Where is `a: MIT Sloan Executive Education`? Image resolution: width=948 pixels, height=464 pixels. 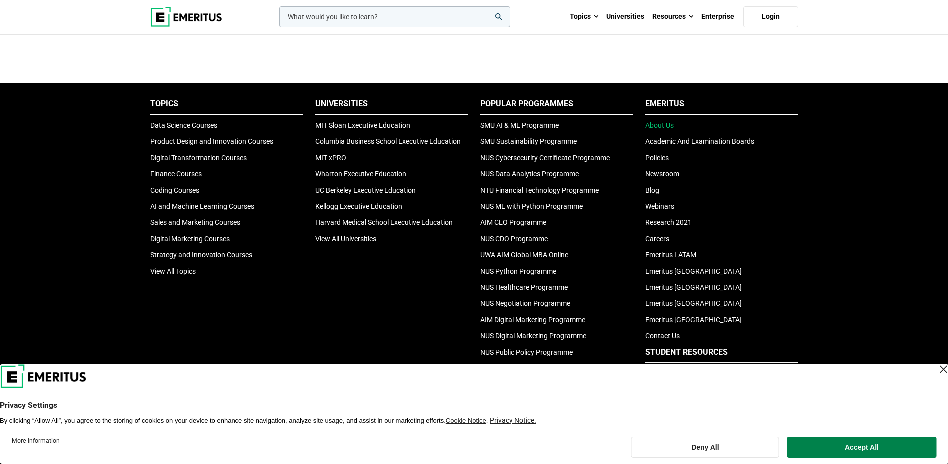 a: MIT Sloan Executive Education is located at coordinates (363, 125).